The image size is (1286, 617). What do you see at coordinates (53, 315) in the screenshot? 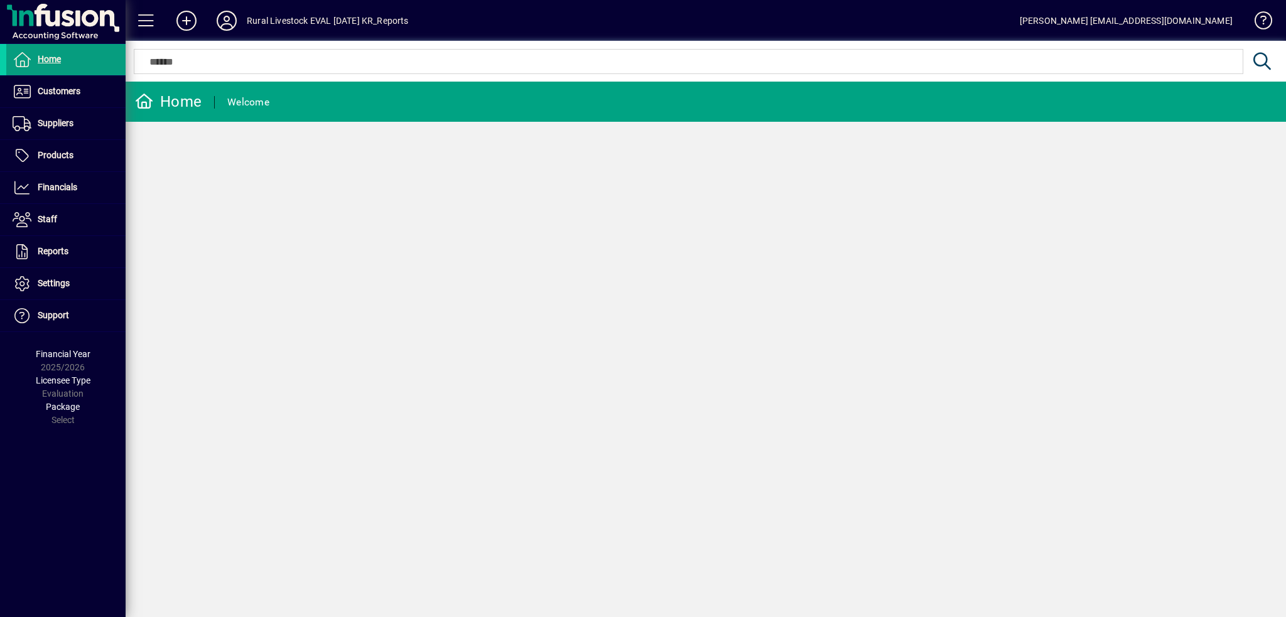
I see `span: Support` at bounding box center [53, 315].